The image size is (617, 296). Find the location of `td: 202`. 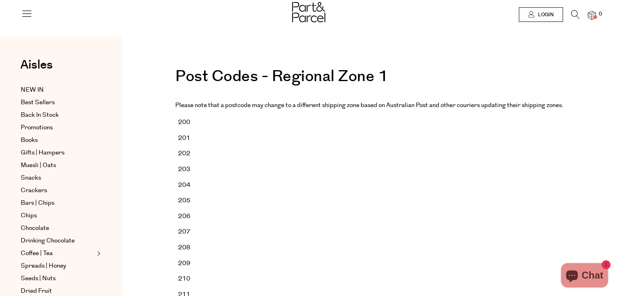

td: 202 is located at coordinates (193, 154).